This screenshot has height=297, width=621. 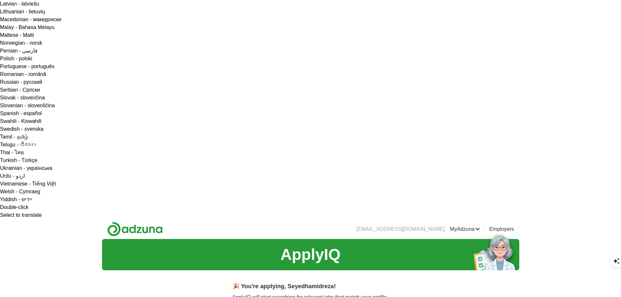 What do you see at coordinates (135, 229) in the screenshot?
I see `img: Adzuna logo` at bounding box center [135, 229].